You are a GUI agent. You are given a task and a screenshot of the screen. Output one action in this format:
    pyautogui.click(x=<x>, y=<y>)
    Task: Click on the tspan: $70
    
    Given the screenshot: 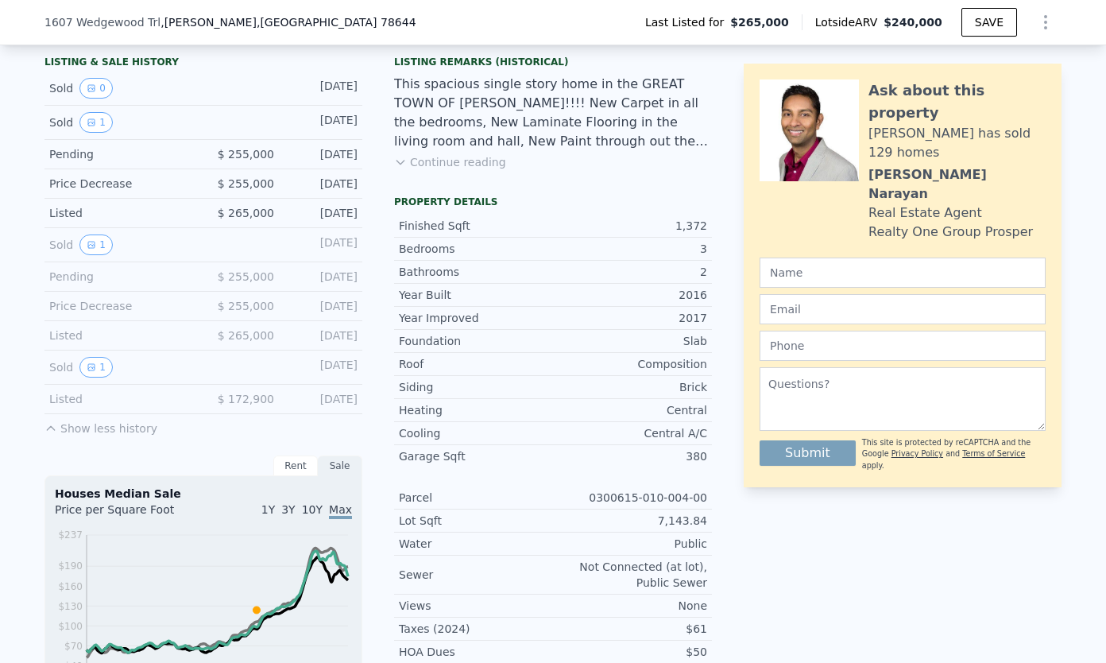 What is the action you would take?
    pyautogui.click(x=73, y=646)
    